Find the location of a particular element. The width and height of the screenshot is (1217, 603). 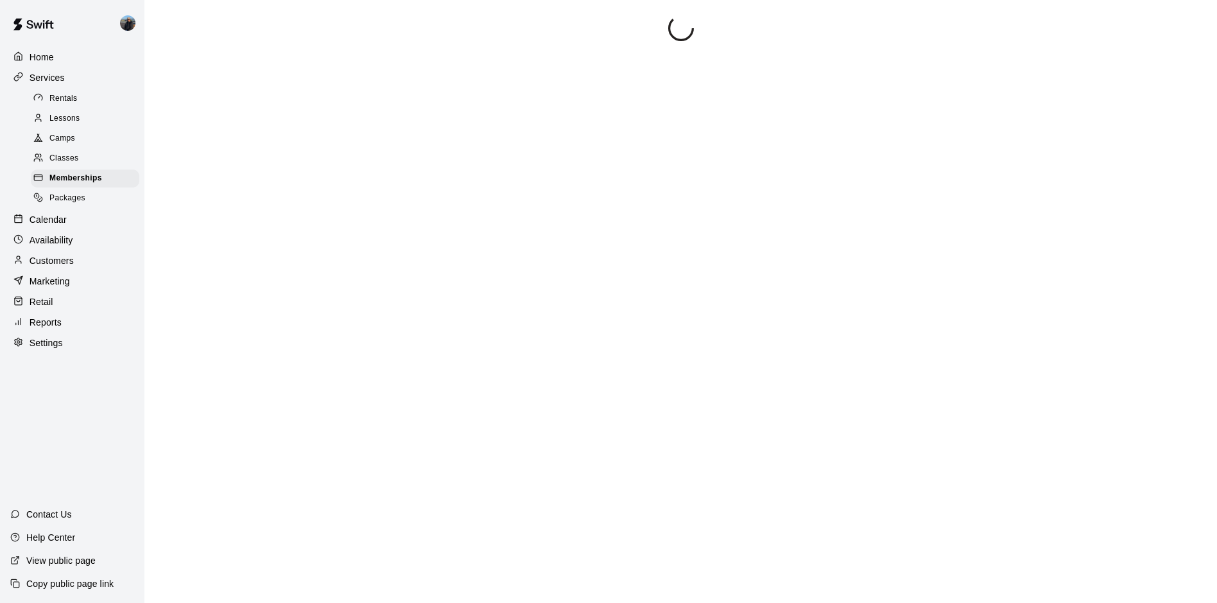

a: Services is located at coordinates (72, 78).